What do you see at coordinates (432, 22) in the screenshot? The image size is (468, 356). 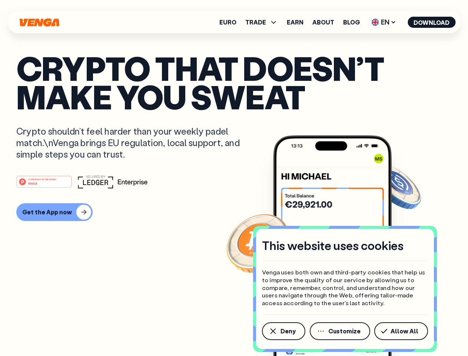 I see `a: Download` at bounding box center [432, 22].